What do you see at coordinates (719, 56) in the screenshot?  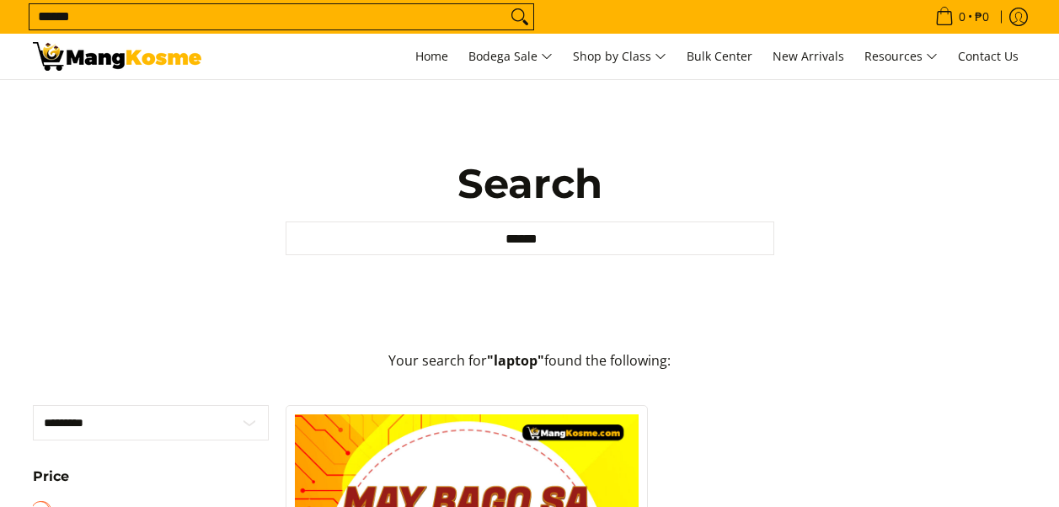 I see `a: Bulk Center` at bounding box center [719, 56].